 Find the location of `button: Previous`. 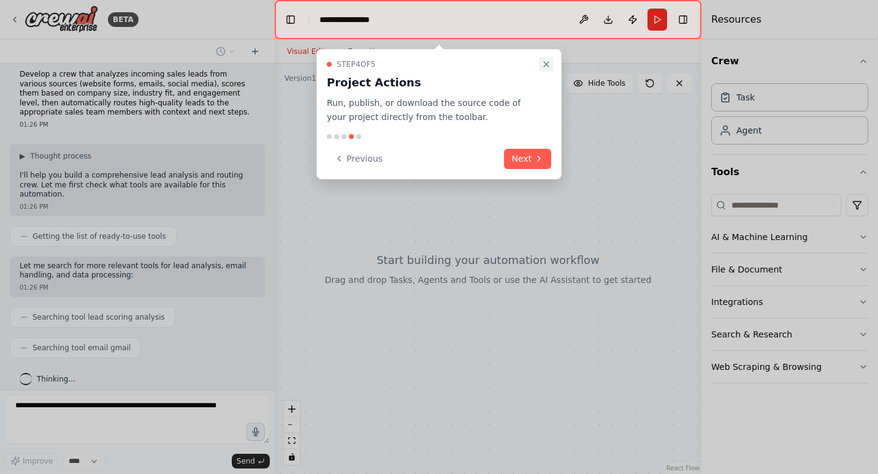

button: Previous is located at coordinates (358, 159).